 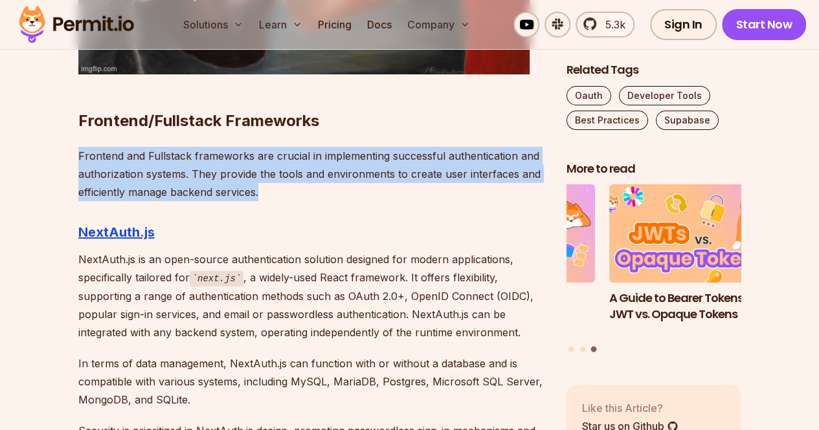 I want to click on img: A Guide to Bearer Tokens: JWT vs. Opaque Tokens, so click(x=696, y=234).